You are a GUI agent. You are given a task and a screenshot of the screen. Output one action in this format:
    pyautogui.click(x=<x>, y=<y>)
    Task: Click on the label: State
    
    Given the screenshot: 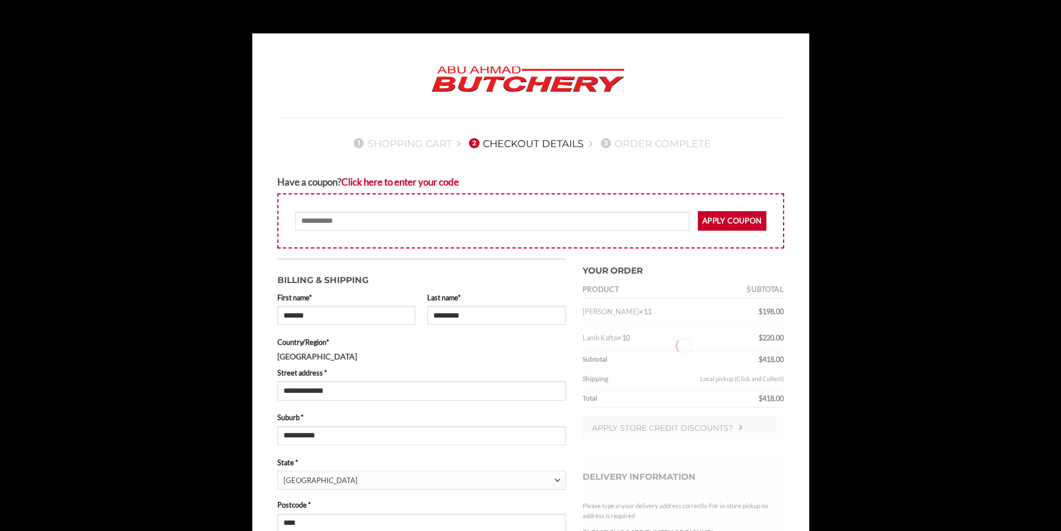 What is the action you would take?
    pyautogui.click(x=422, y=462)
    